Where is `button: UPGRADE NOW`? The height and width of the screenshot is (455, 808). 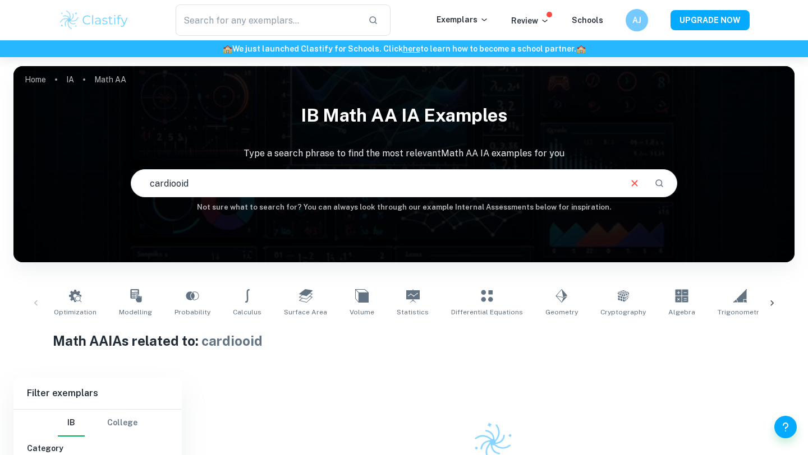
button: UPGRADE NOW is located at coordinates (710, 20).